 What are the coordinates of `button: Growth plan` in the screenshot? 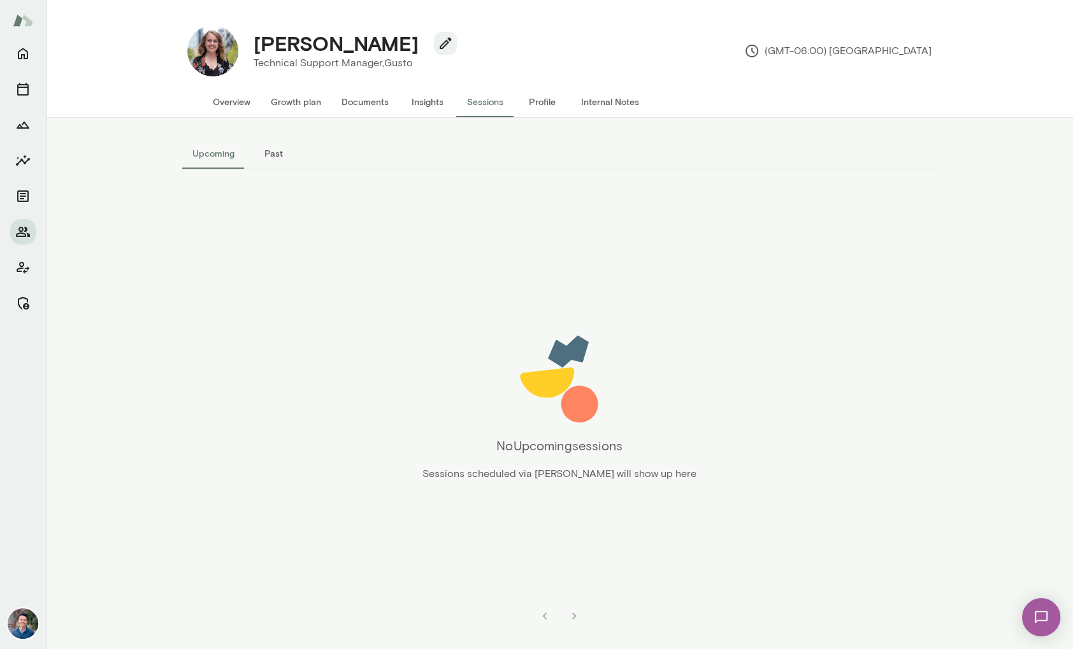 It's located at (296, 102).